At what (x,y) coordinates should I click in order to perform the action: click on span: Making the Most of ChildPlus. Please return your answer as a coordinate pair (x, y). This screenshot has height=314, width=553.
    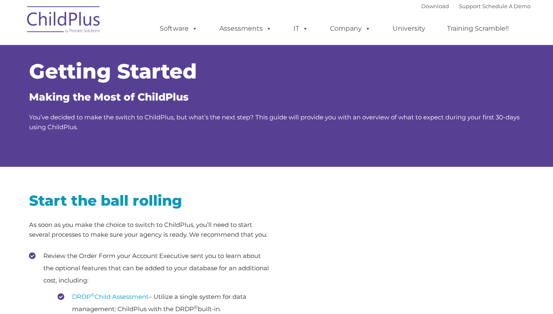
    Looking at the image, I should click on (109, 97).